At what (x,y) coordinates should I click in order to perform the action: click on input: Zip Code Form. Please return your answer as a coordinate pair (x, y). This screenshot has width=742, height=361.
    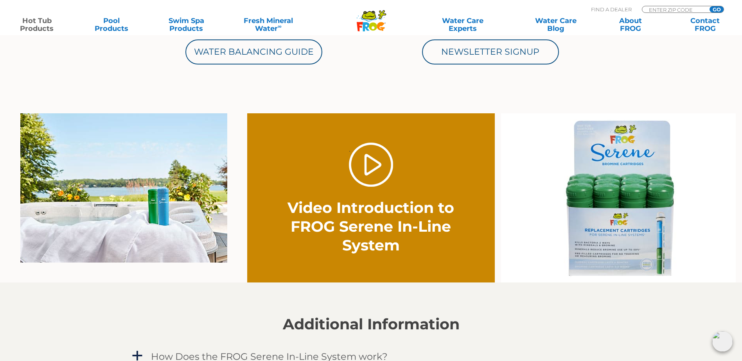
    Looking at the image, I should click on (674, 9).